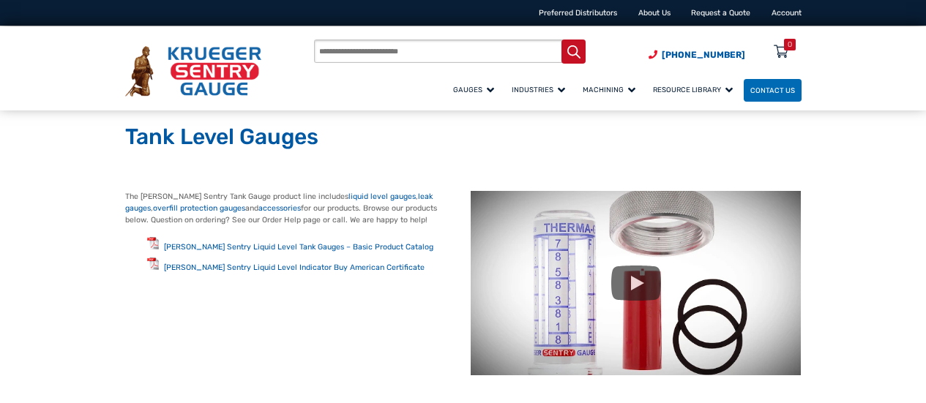  What do you see at coordinates (540, 89) in the screenshot?
I see `a: Industries` at bounding box center [540, 89].